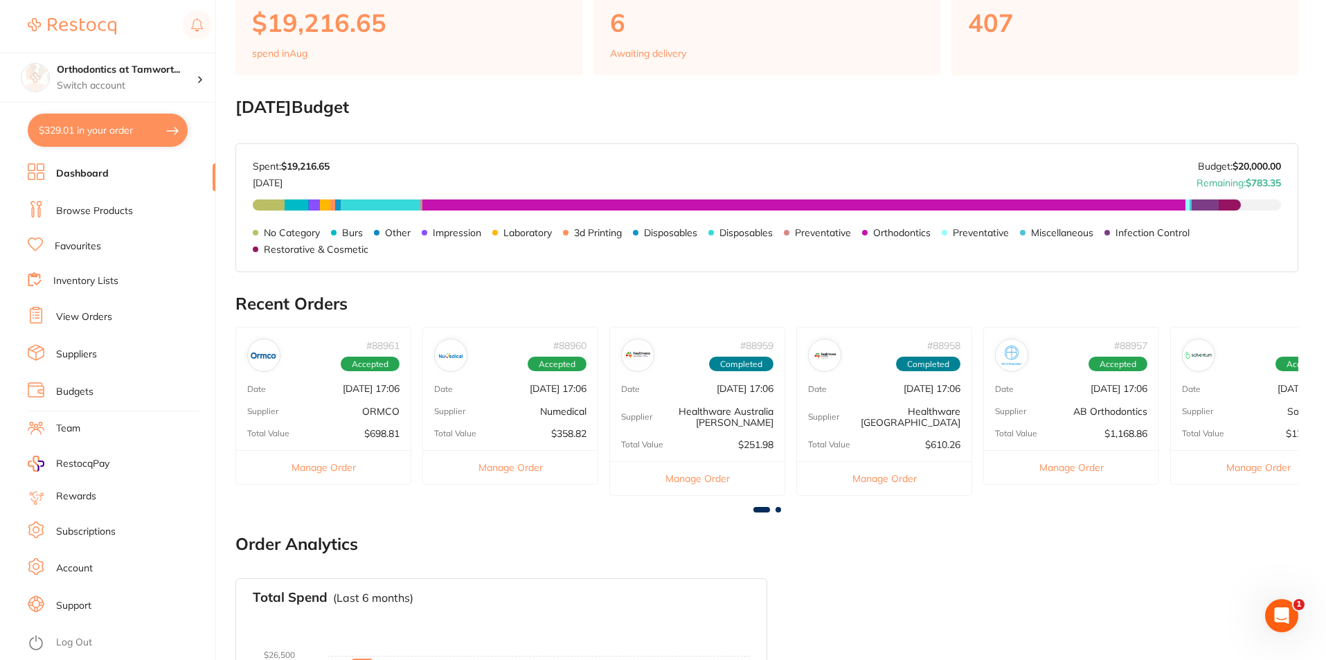 The image size is (1326, 660). What do you see at coordinates (766, 544) in the screenshot?
I see `h2: Order Analytics` at bounding box center [766, 544].